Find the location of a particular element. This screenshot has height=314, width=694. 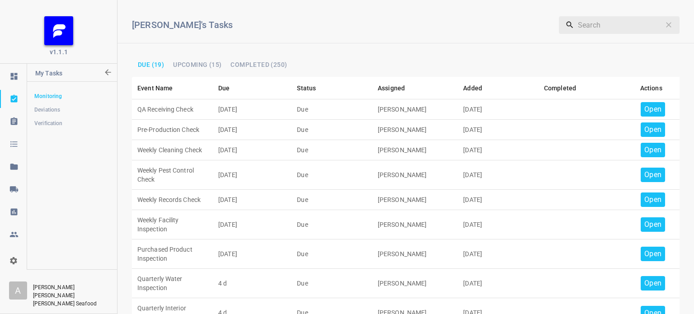

td: Weekly Pest Control Check is located at coordinates (172, 175).